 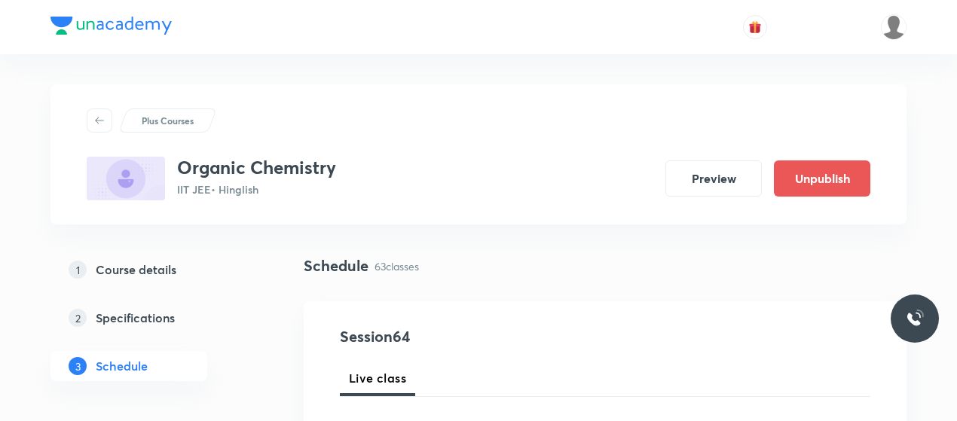 What do you see at coordinates (714, 179) in the screenshot?
I see `button: Preview` at bounding box center [714, 179].